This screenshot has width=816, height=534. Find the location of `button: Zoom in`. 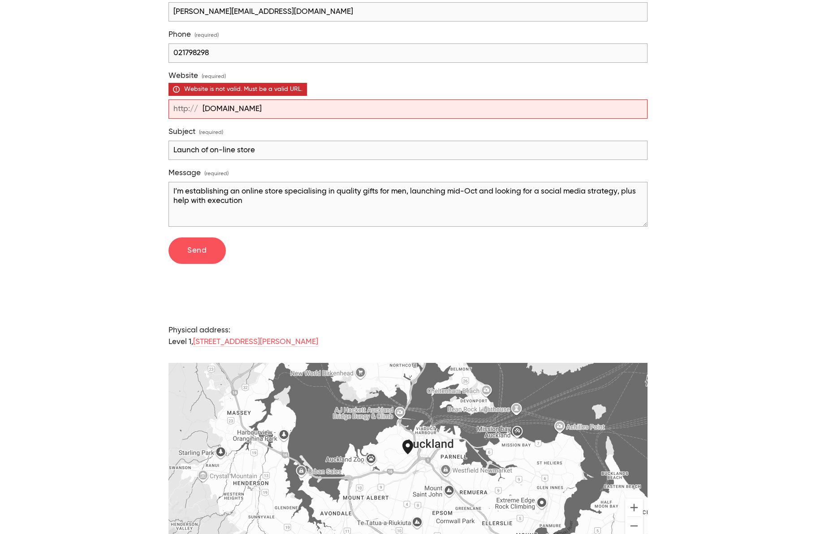

button: Zoom in is located at coordinates (634, 508).